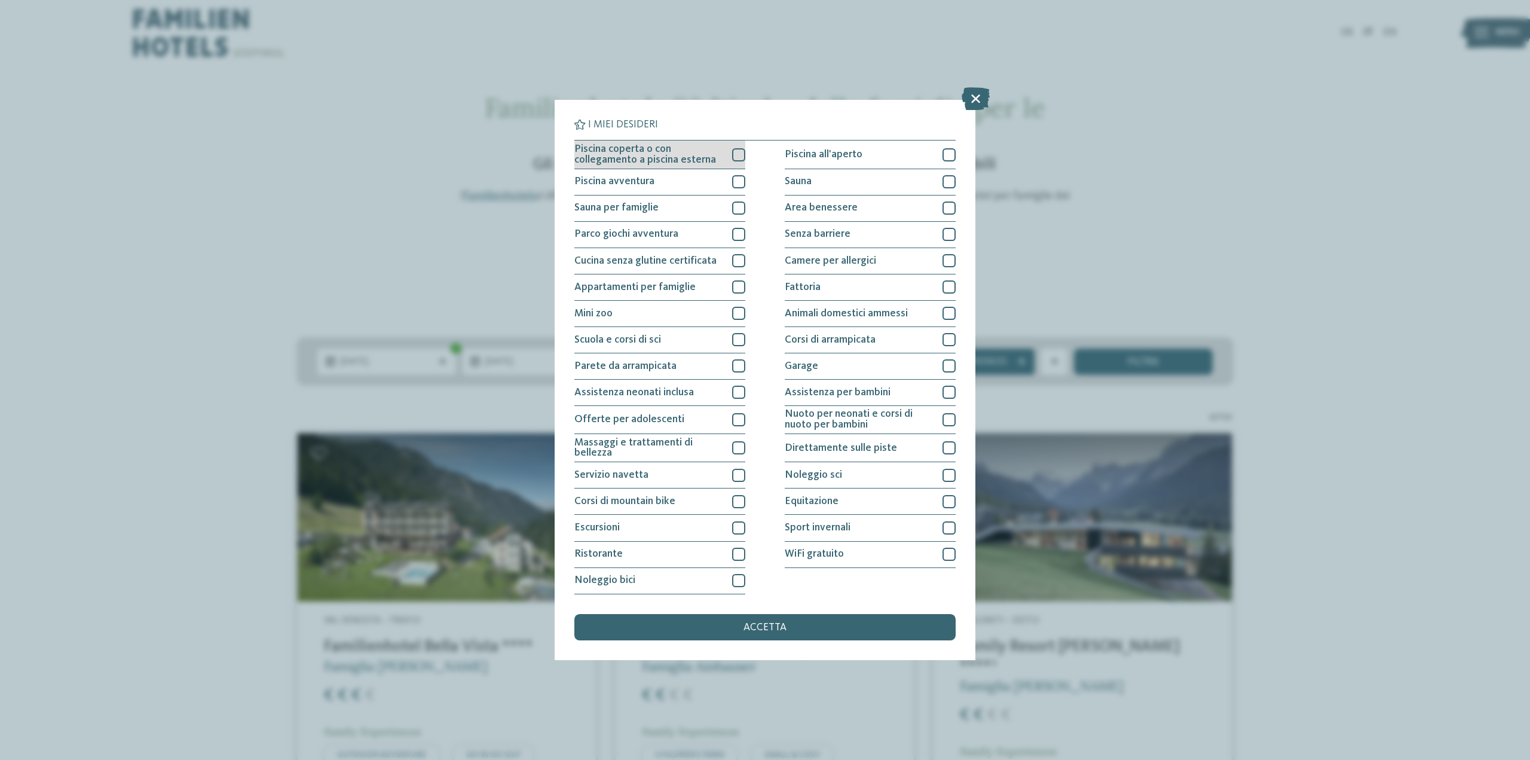  Describe the element at coordinates (830, 340) in the screenshot. I see `span: Corsi di arrampicata` at that location.